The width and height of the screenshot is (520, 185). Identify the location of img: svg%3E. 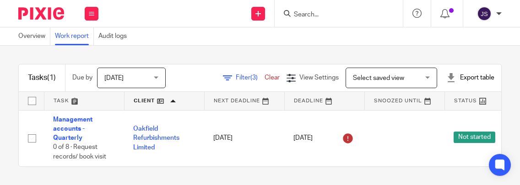
(485, 14).